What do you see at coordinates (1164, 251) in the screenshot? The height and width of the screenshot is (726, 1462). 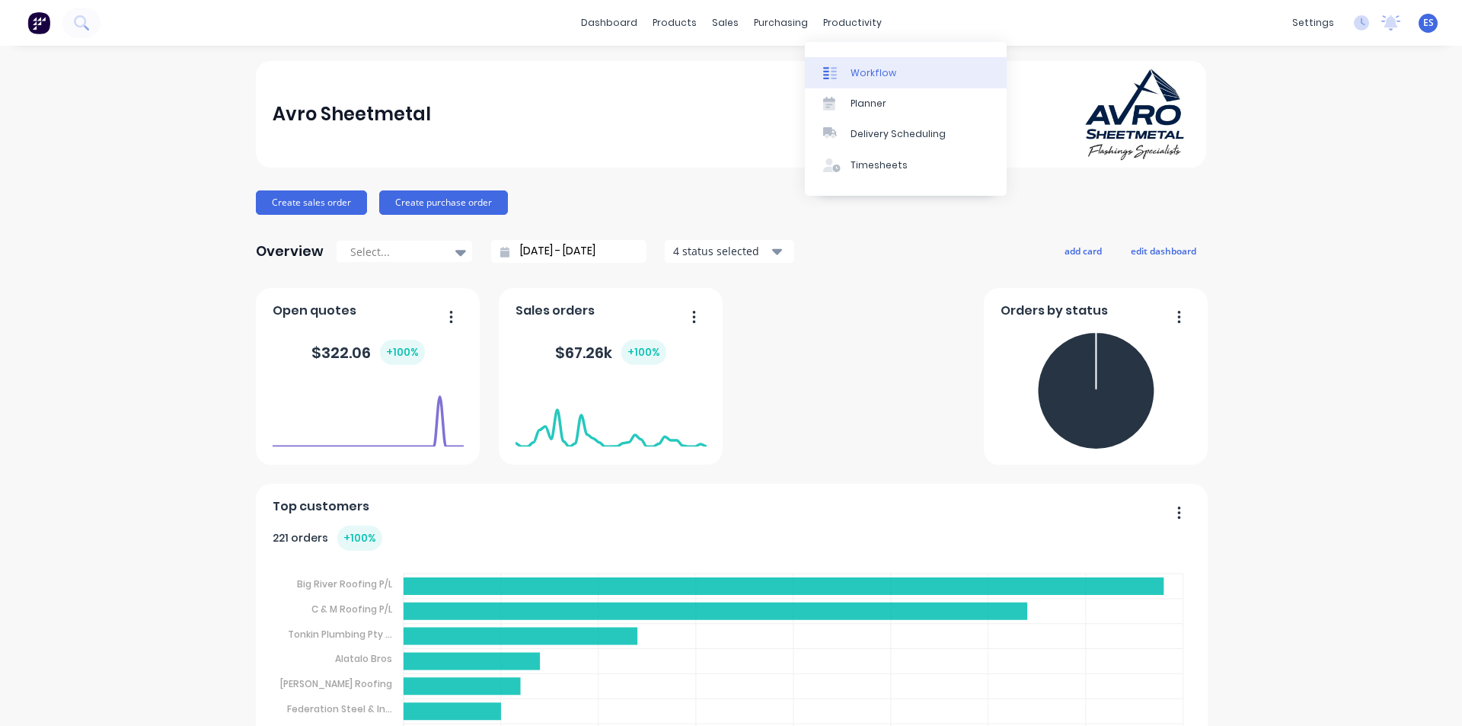 I see `button: edit dashboard` at bounding box center [1164, 251].